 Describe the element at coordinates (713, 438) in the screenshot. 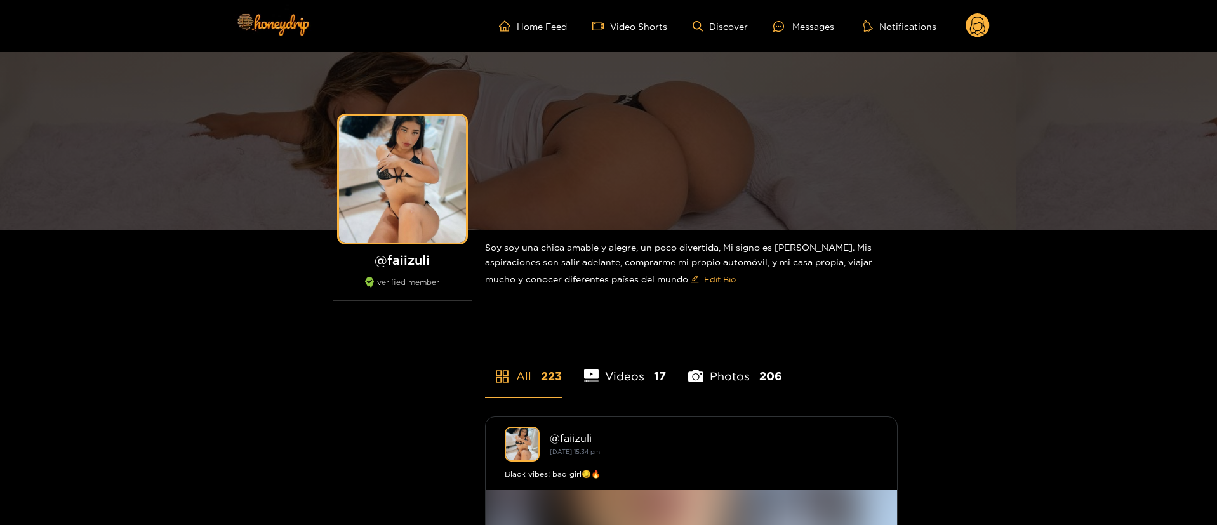

I see `div: @ faiizuli` at that location.